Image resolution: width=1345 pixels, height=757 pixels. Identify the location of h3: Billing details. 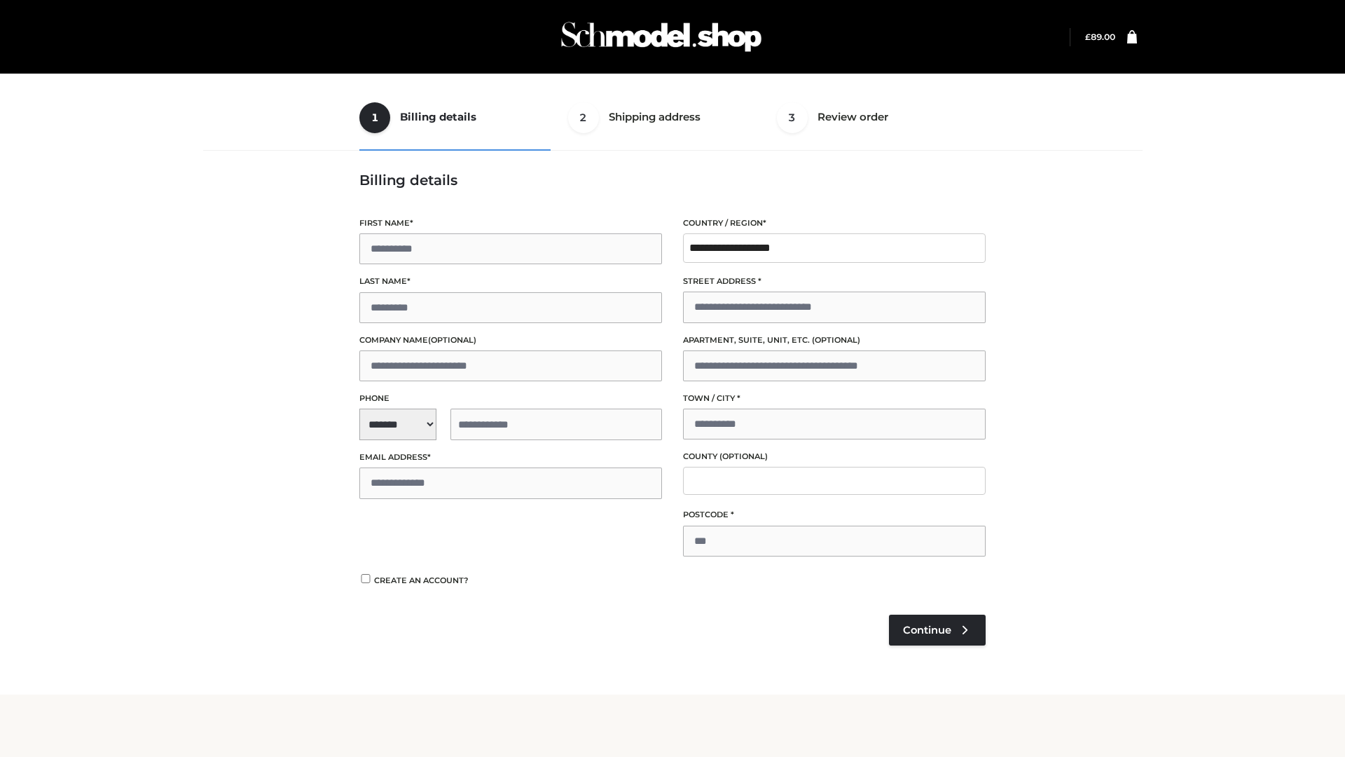
(673, 180).